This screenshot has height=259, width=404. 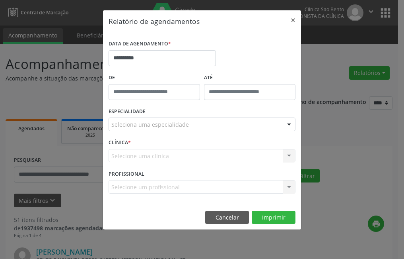 I want to click on label: De, so click(x=154, y=78).